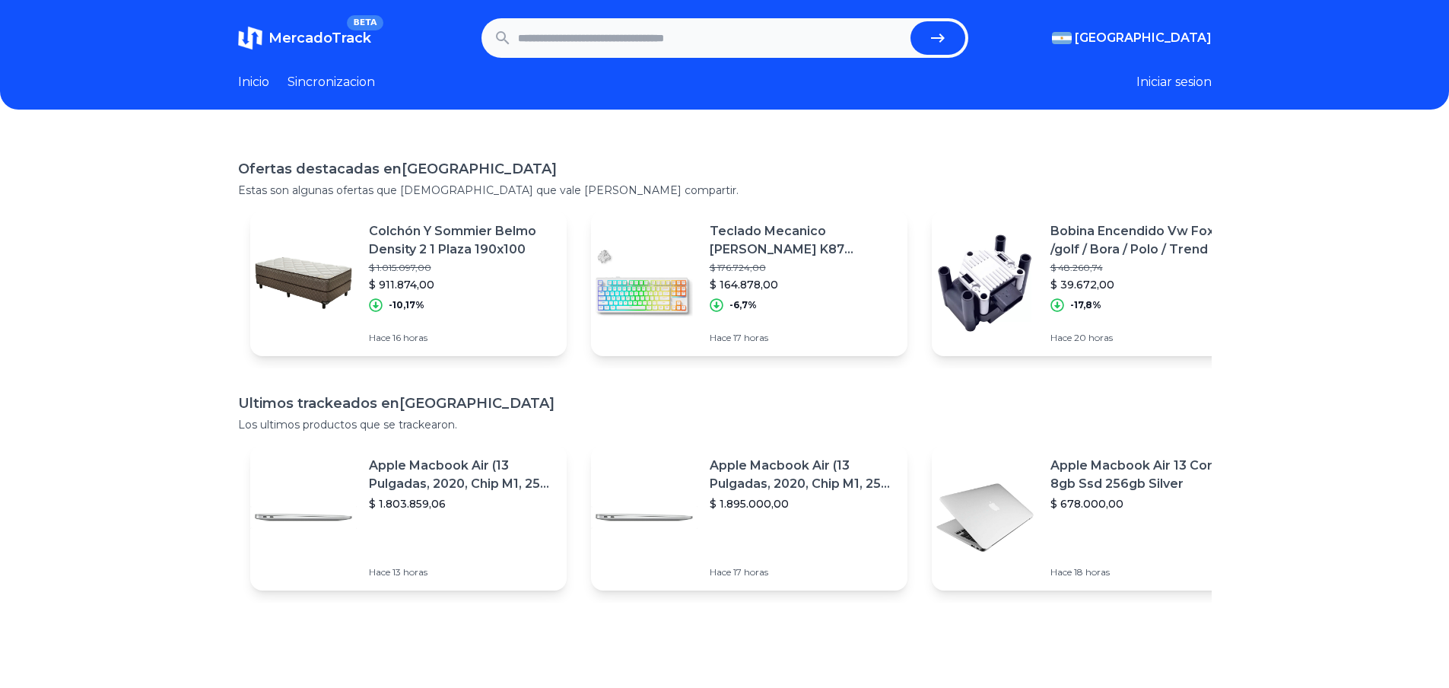 The image size is (1449, 688). What do you see at coordinates (1174, 82) in the screenshot?
I see `button: Iniciar sesion` at bounding box center [1174, 82].